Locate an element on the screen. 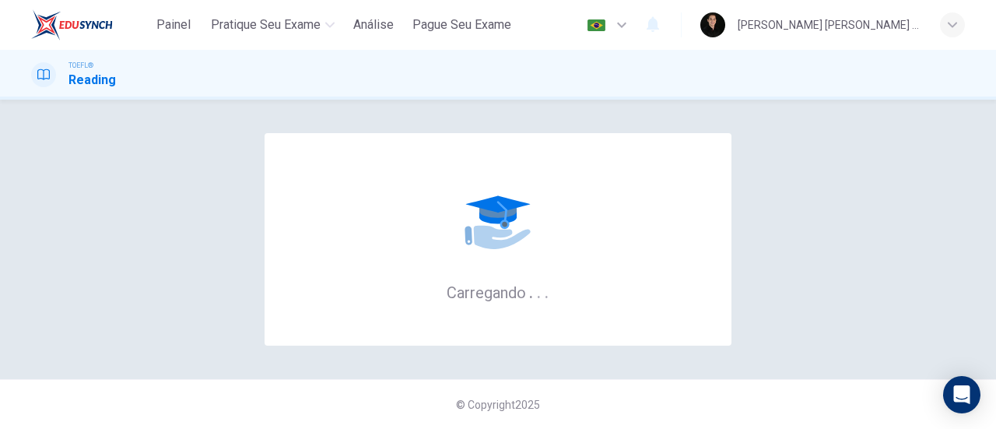 Image resolution: width=996 pixels, height=429 pixels. button: Pratique seu exame is located at coordinates (272, 25).